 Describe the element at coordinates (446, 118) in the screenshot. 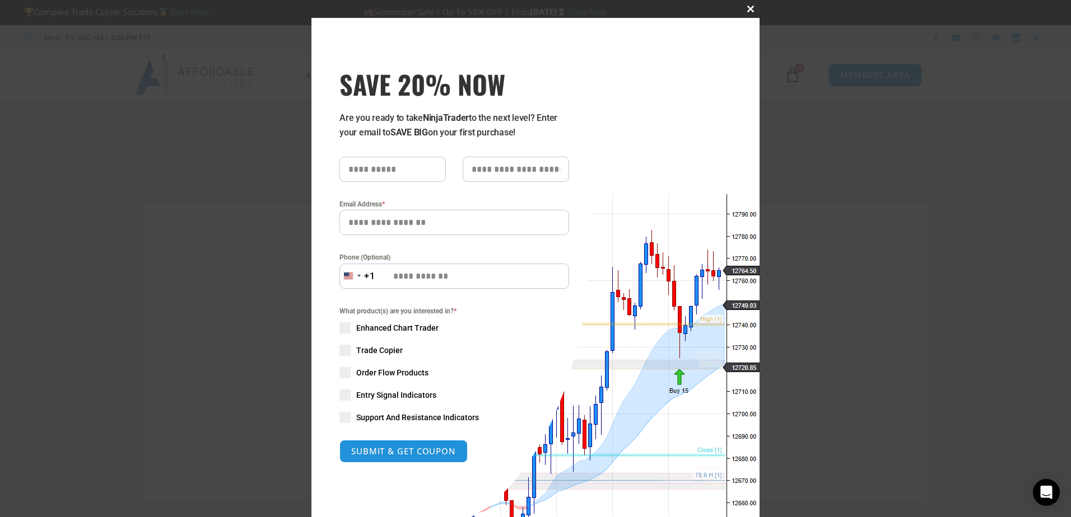

I see `strong: NinjaTrader` at that location.